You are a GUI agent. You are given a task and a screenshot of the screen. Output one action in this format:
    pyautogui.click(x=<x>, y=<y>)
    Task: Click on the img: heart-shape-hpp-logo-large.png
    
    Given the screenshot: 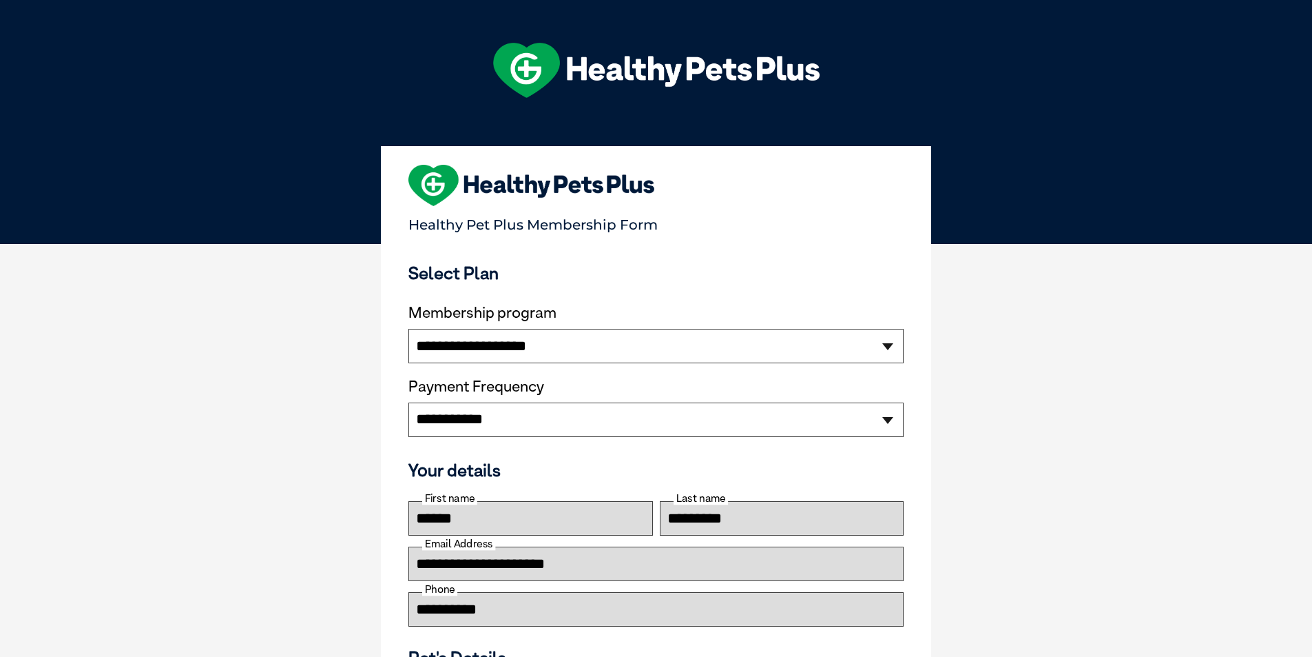 What is the action you would take?
    pyautogui.click(x=531, y=185)
    